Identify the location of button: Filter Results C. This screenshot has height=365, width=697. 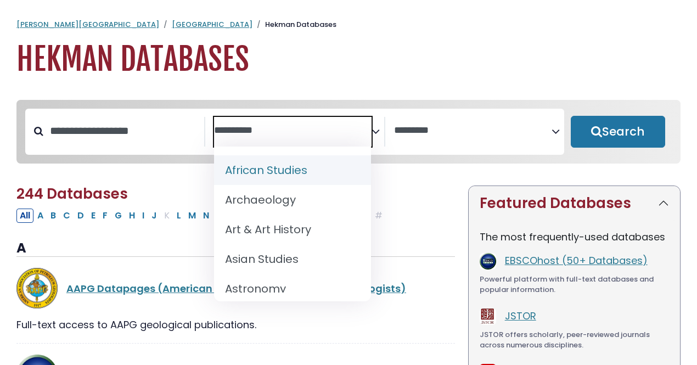
(66, 216).